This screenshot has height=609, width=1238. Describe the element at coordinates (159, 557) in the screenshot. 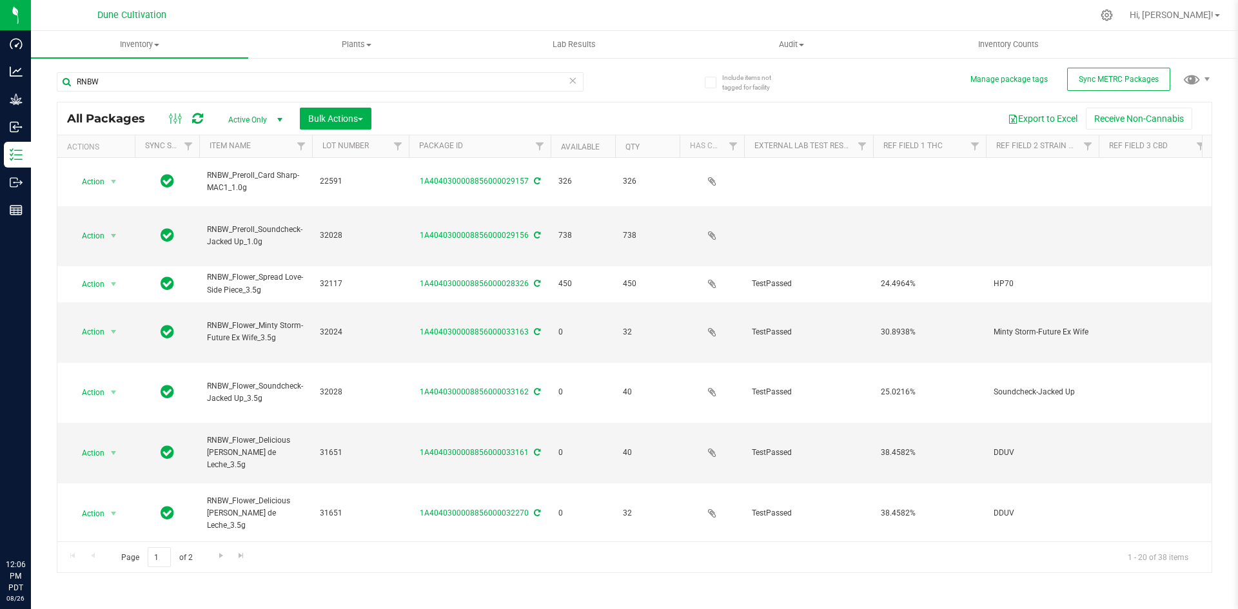

I see `input: 1` at that location.